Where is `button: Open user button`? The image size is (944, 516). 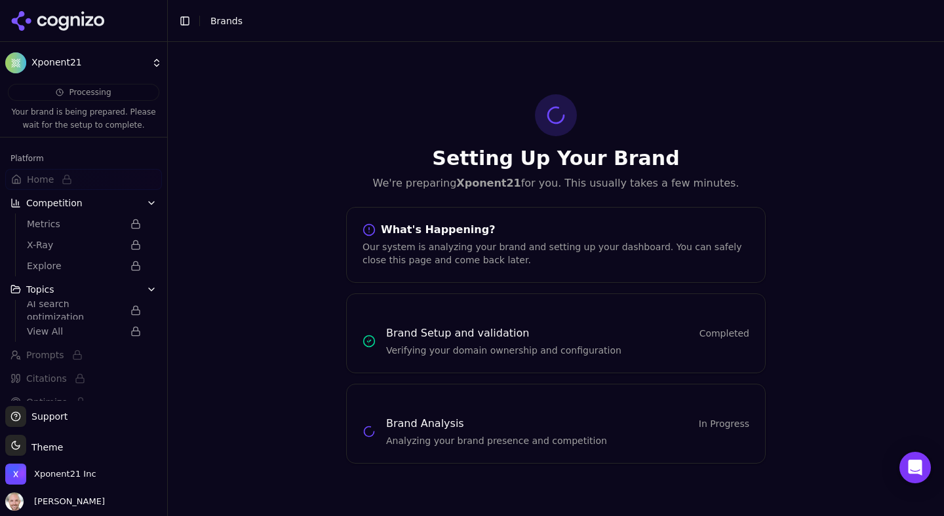
button: Open user button is located at coordinates (55, 502).